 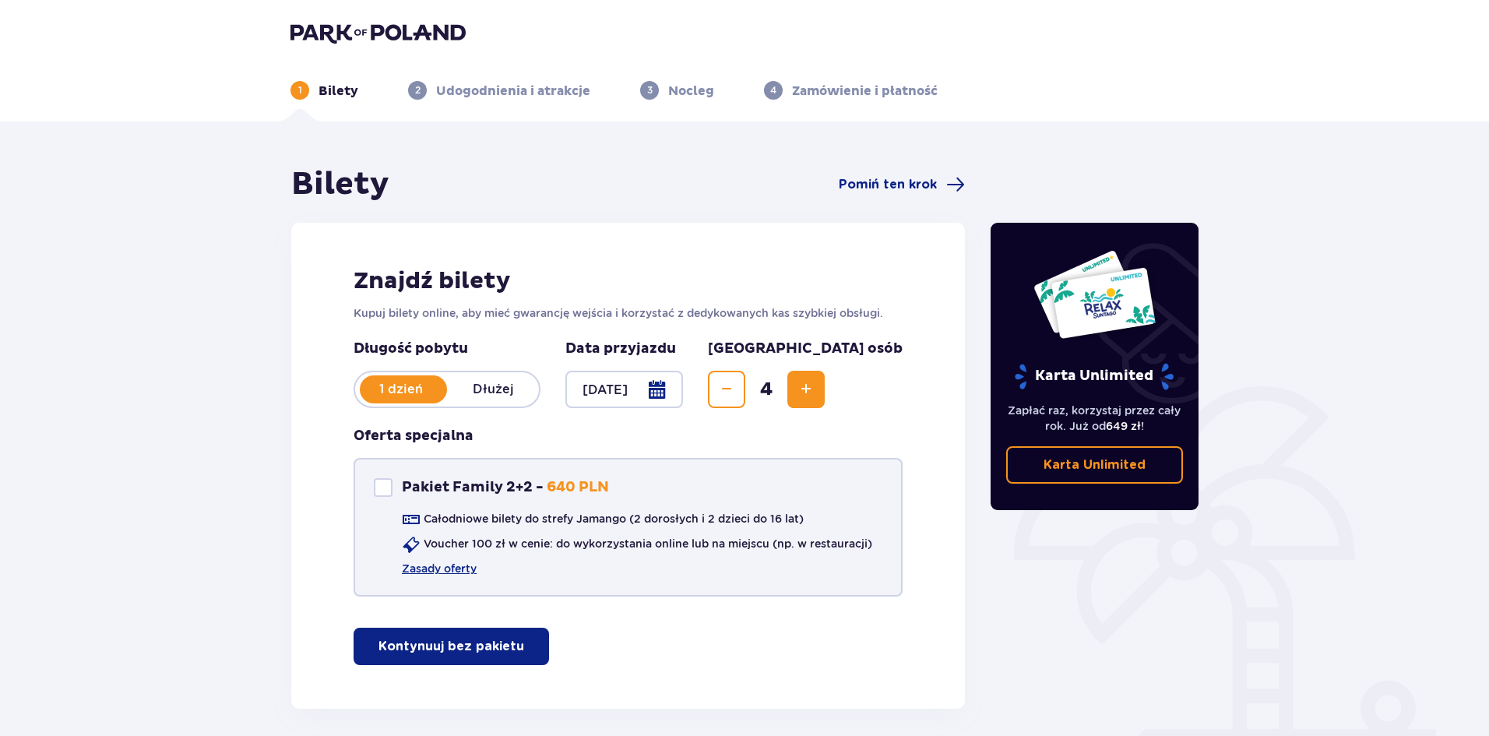 I want to click on p: Pakiet Family 2+2 -, so click(x=473, y=488).